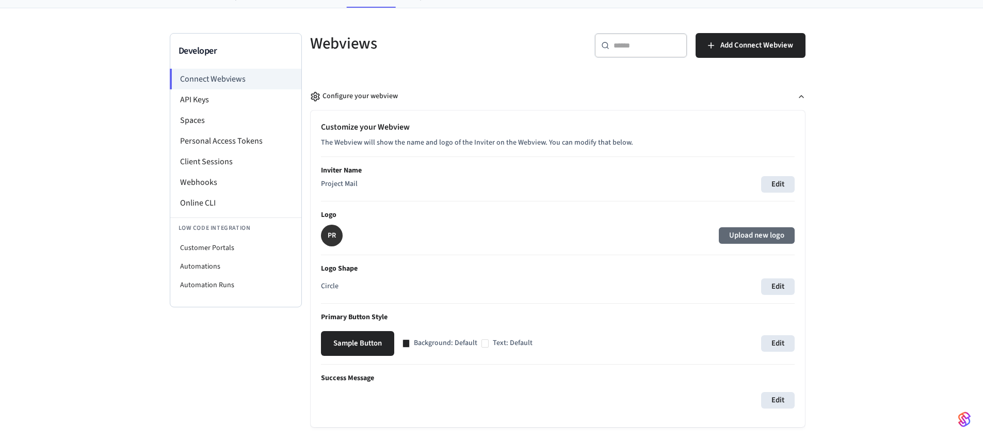 This screenshot has width=983, height=438. What do you see at coordinates (236, 228) in the screenshot?
I see `li: Low Code Integration` at bounding box center [236, 228].